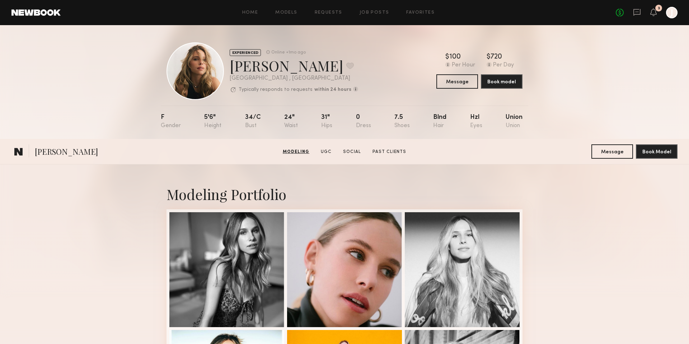 The height and width of the screenshot is (344, 689). Describe the element at coordinates (333, 90) in the screenshot. I see `b: within 24 hours` at that location.